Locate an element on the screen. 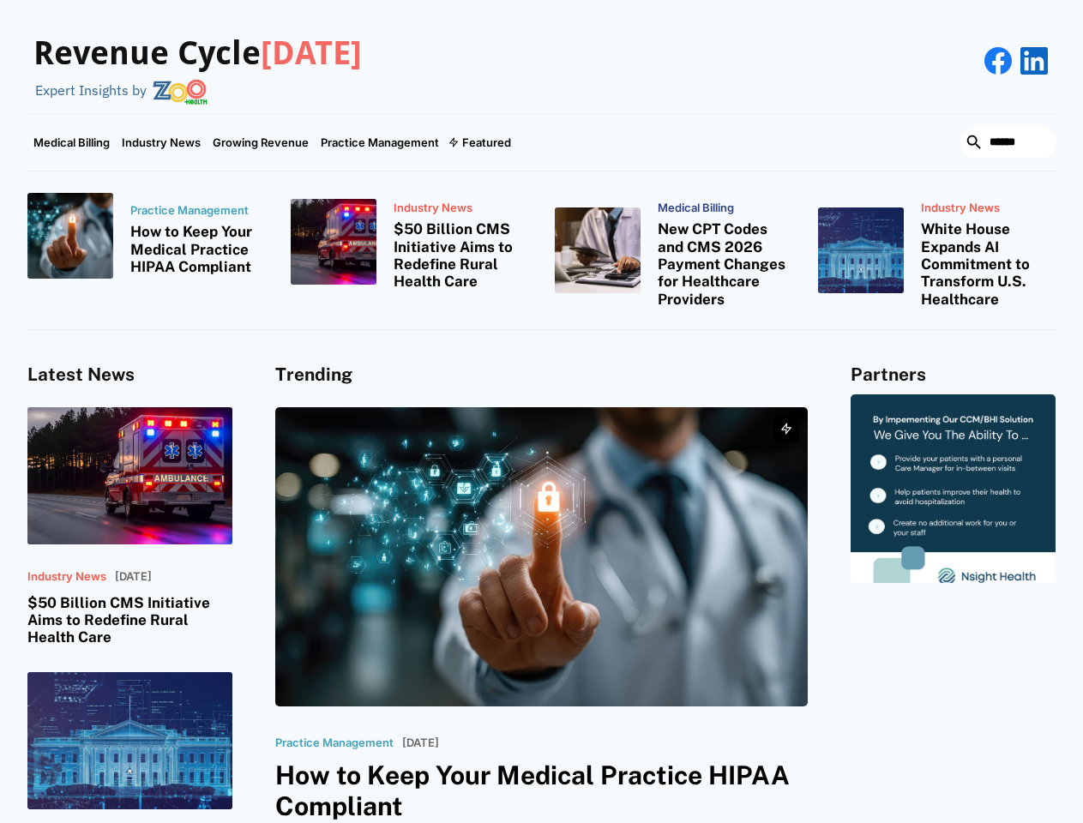 The width and height of the screenshot is (1083, 823). h4: Partners is located at coordinates (953, 375).